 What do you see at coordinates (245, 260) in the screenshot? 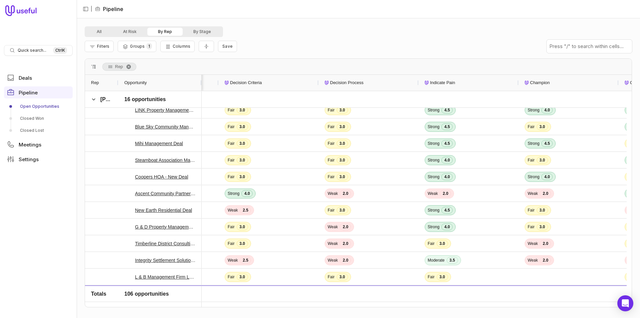
I see `span: 2.5` at bounding box center [245, 260].